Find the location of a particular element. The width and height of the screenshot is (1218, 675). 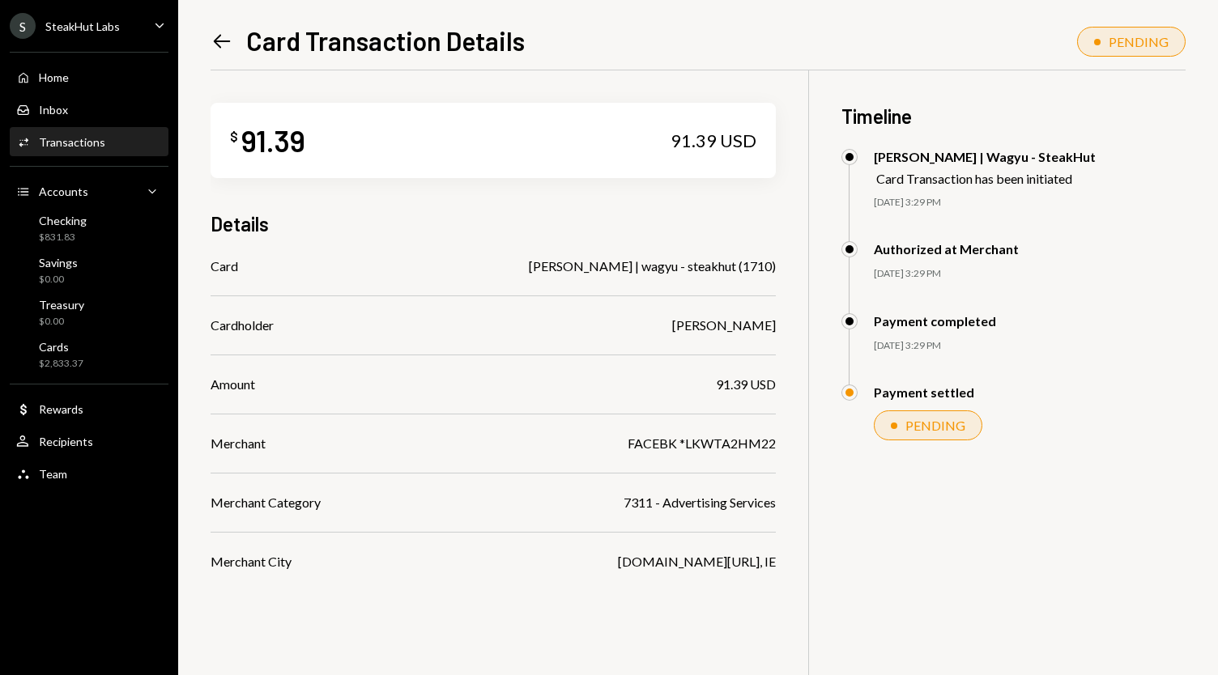

a: Cards$2,833.37 is located at coordinates (89, 355).